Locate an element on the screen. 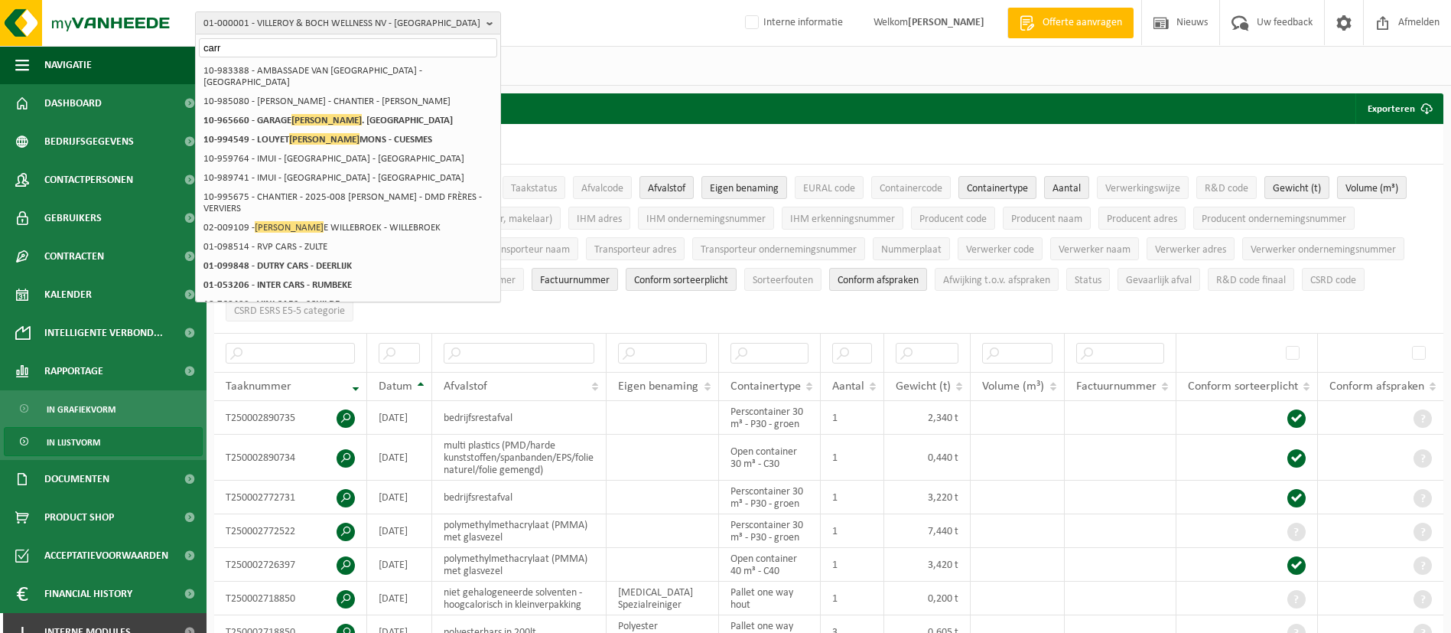 The image size is (1451, 633). button: AfvalstofAfvalstof: Activate to sort is located at coordinates (666, 187).